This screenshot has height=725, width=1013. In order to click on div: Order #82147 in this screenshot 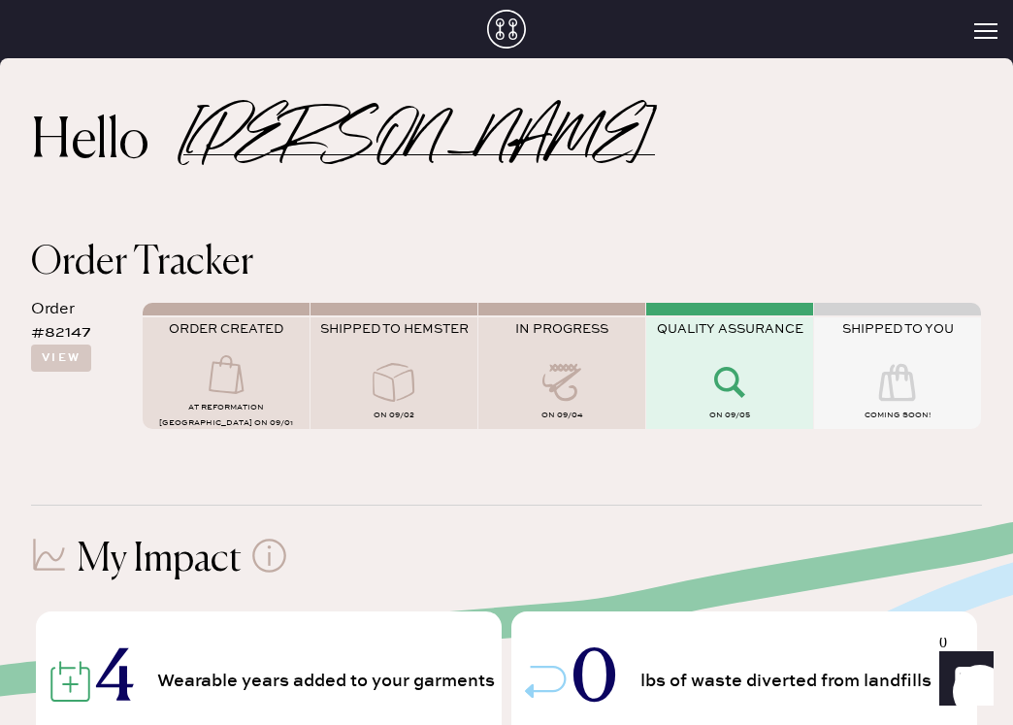, I will do `click(79, 321)`.